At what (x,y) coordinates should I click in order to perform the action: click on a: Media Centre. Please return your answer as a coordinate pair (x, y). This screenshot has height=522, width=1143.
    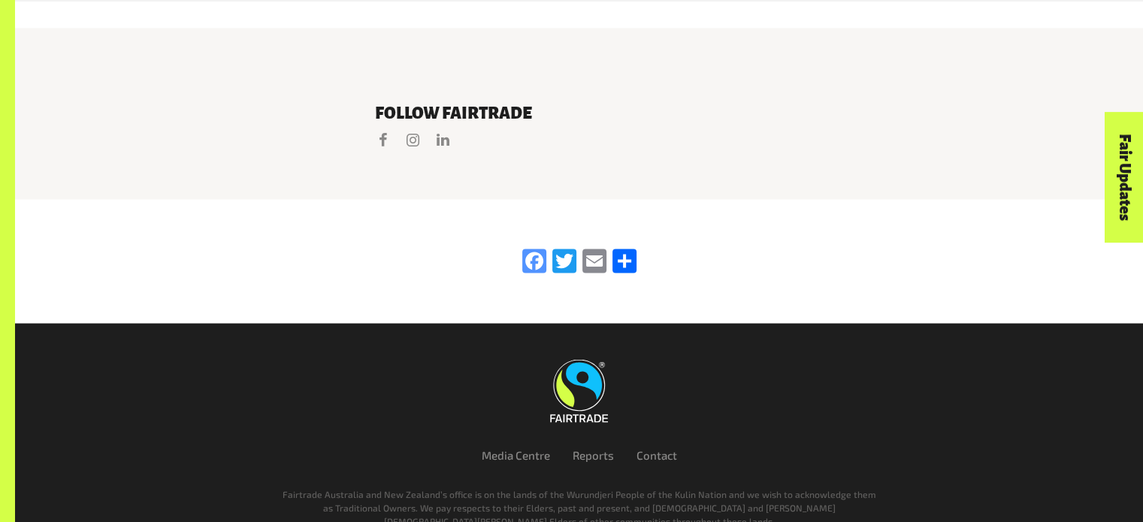
    Looking at the image, I should click on (515, 454).